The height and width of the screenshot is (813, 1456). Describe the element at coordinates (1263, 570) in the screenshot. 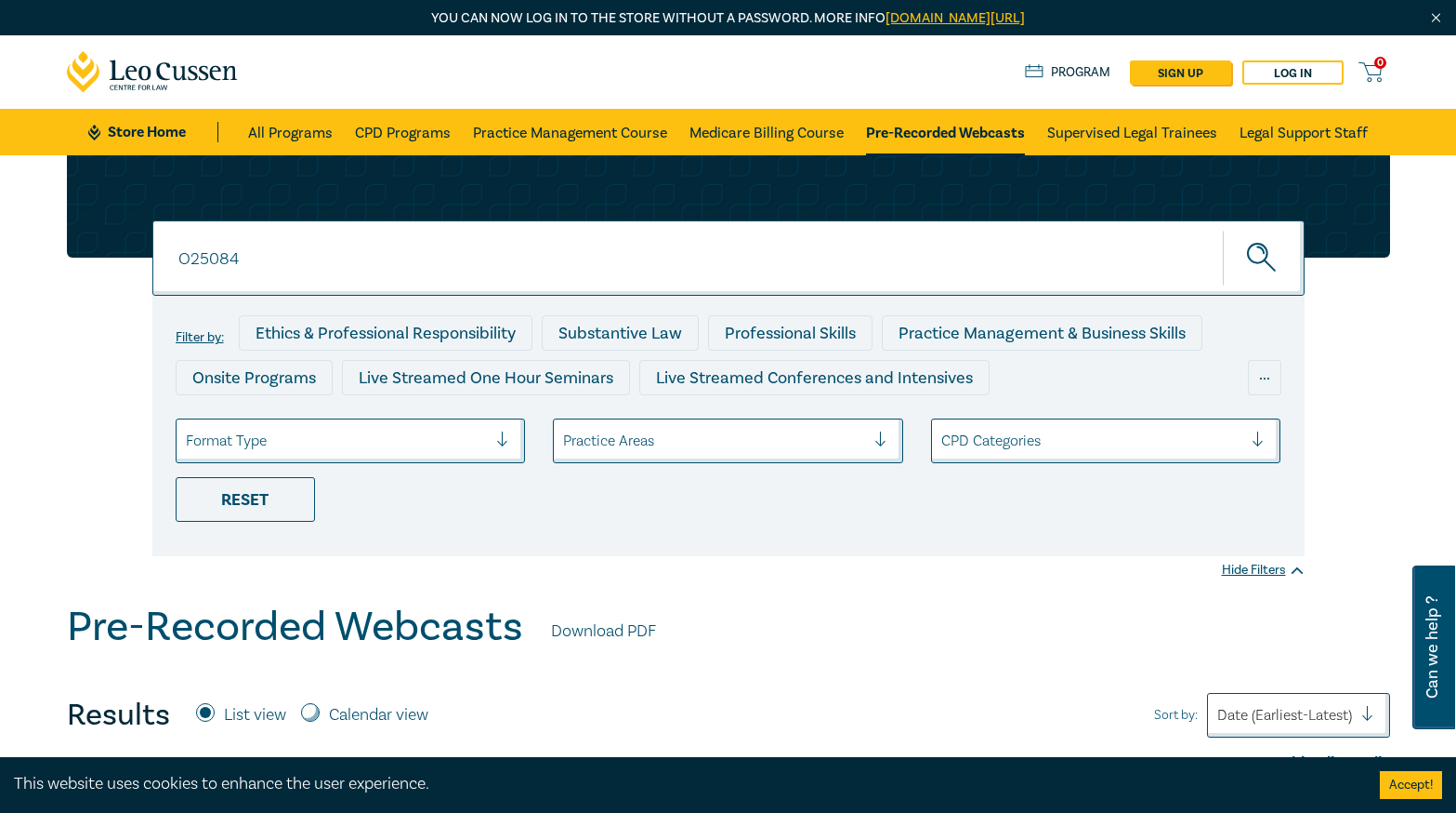

I see `div: Hide Filters` at that location.